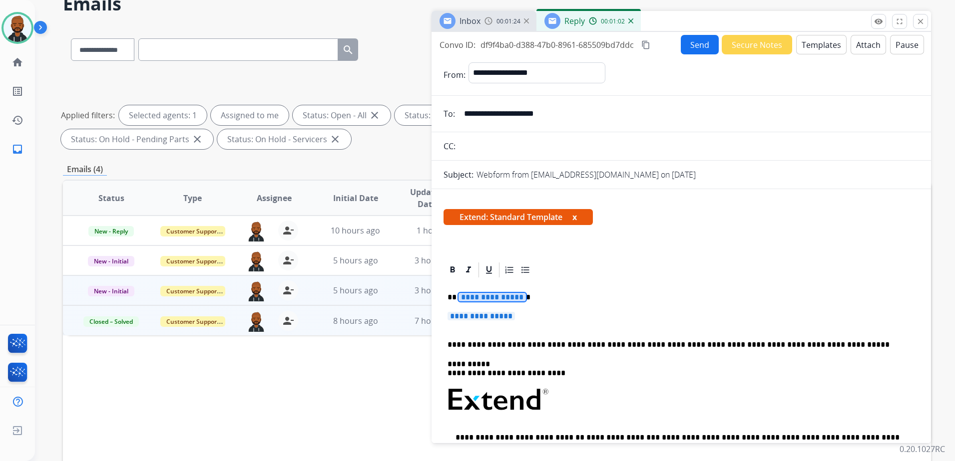  Describe the element at coordinates (868, 44) in the screenshot. I see `button: Attach` at that location.